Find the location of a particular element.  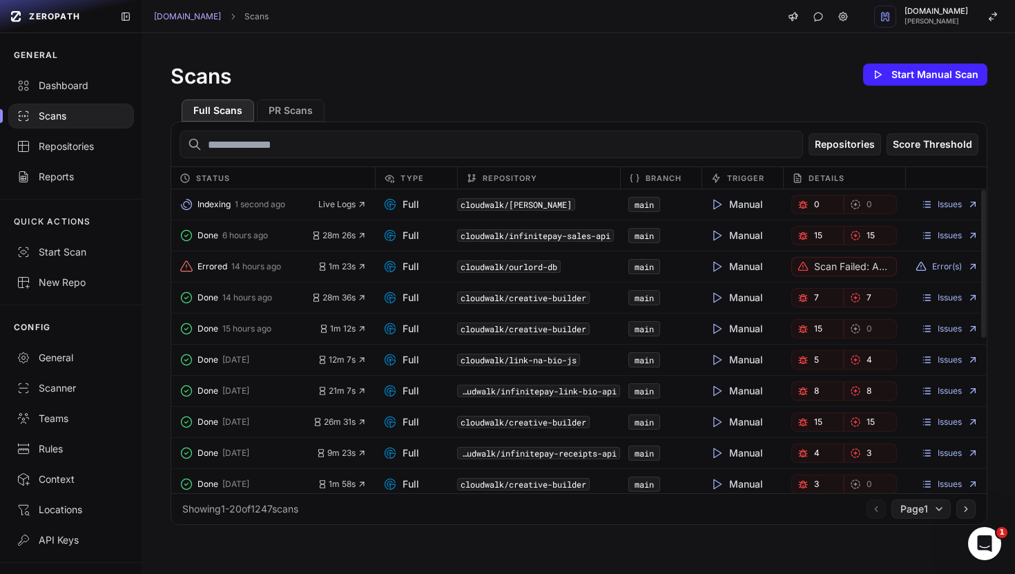

p: Scan failed: An unknown error occurred. We're investigating it. is located at coordinates (852, 266).